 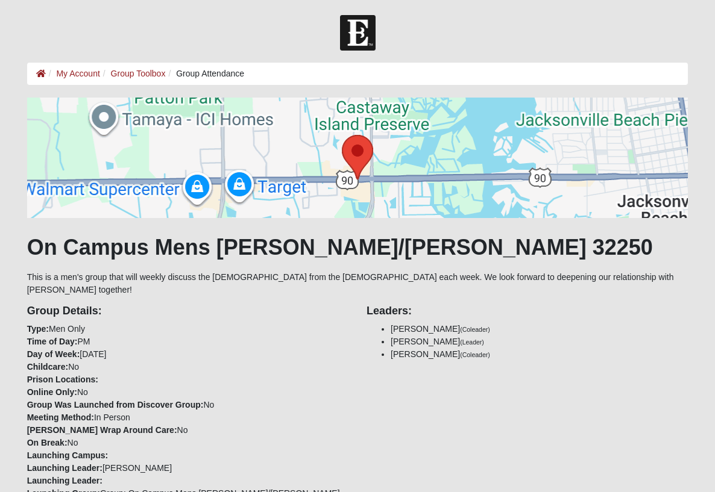 I want to click on strong: Day of Week:, so click(x=54, y=354).